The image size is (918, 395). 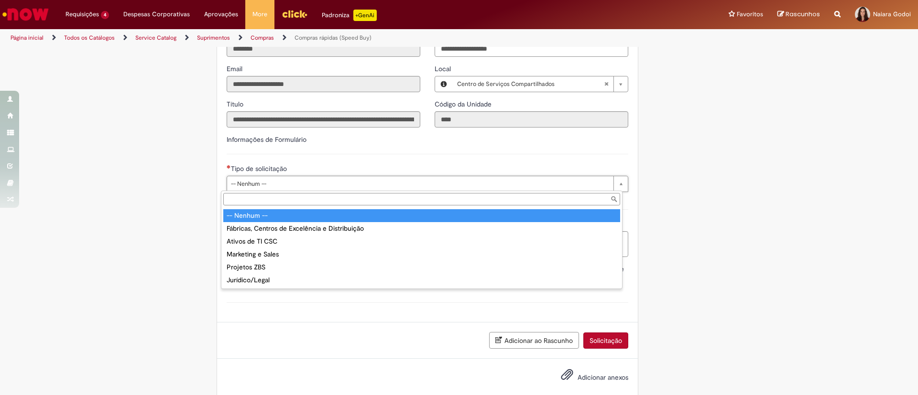 I want to click on div: Ativos de TI CSC, so click(x=422, y=241).